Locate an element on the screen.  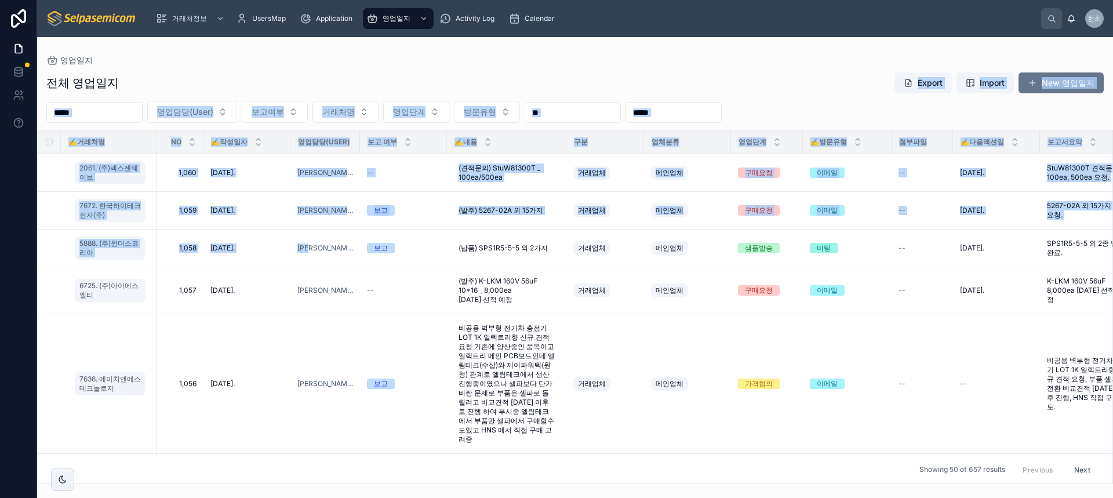
span: 영업일지 is located at coordinates (77, 60).